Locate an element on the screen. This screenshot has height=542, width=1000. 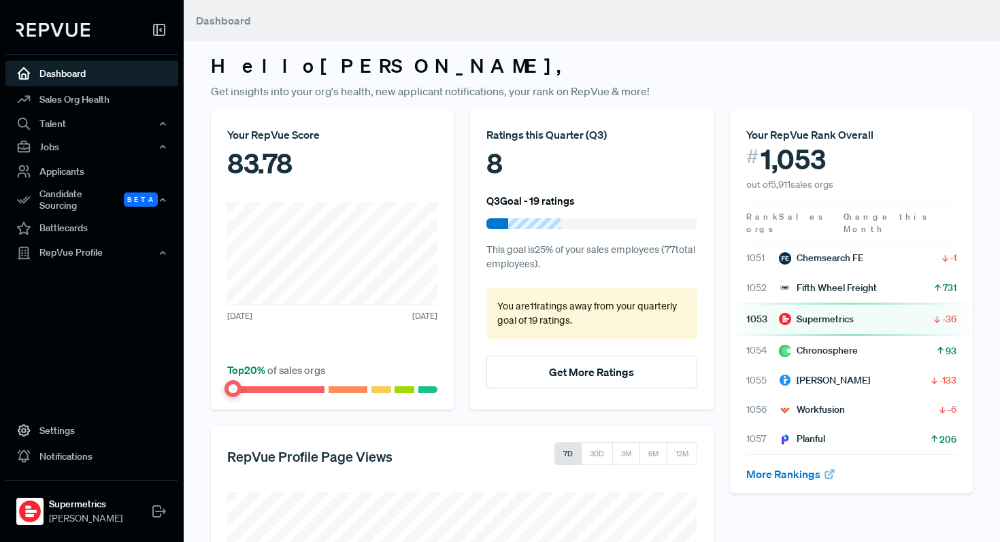
p: This goal is 25 % of your sales employees ( 77 total employees). is located at coordinates (591, 257).